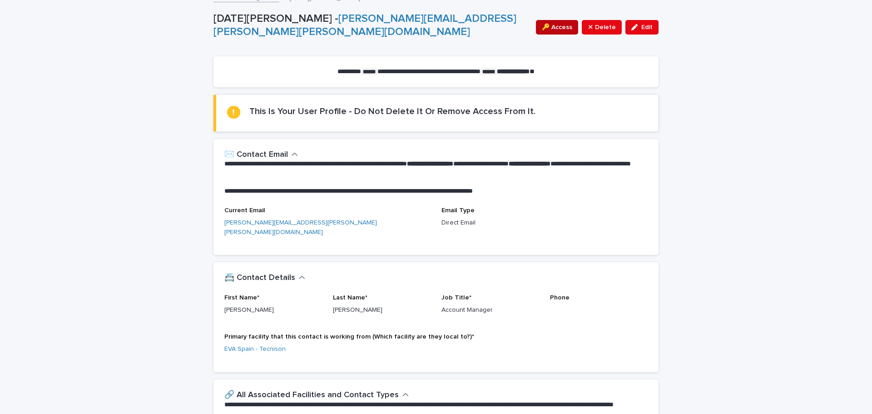 This screenshot has width=872, height=414. What do you see at coordinates (255, 349) in the screenshot?
I see `a: EVA Spain - Tecnison` at bounding box center [255, 349].